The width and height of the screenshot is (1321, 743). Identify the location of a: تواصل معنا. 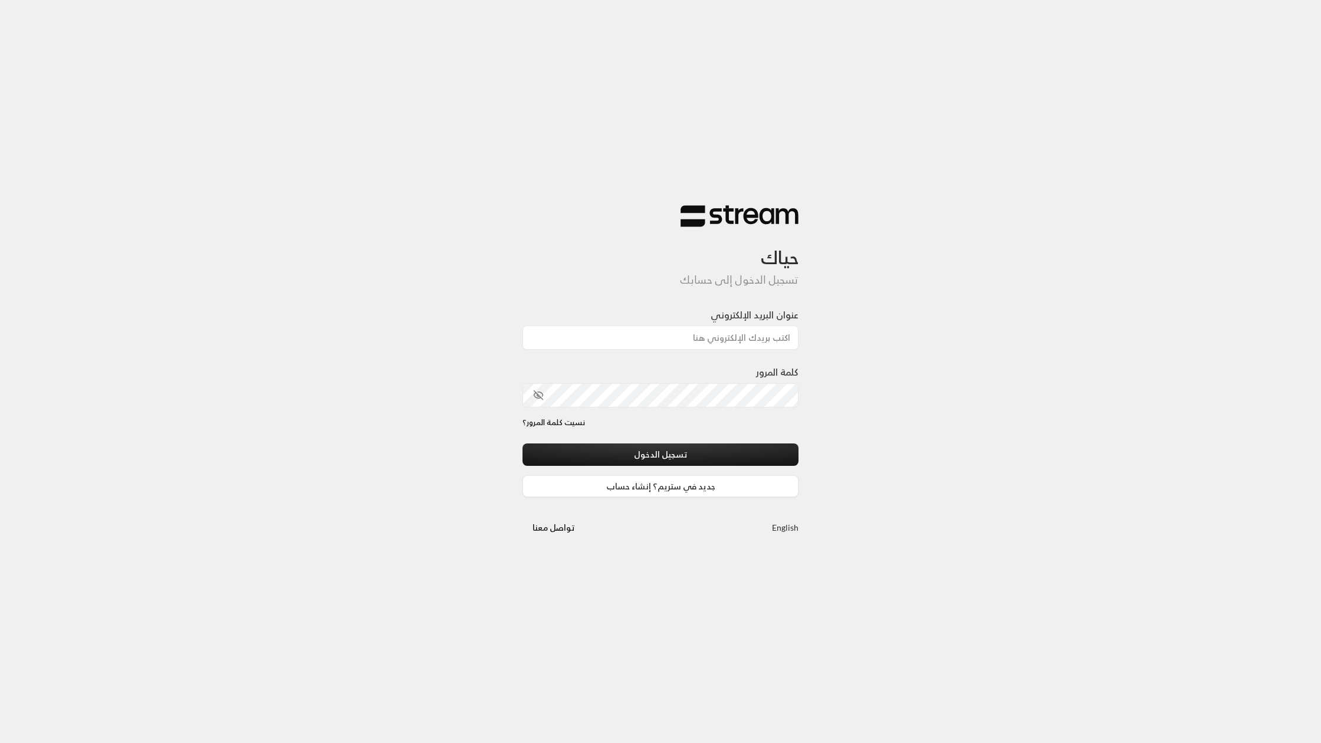
(553, 527).